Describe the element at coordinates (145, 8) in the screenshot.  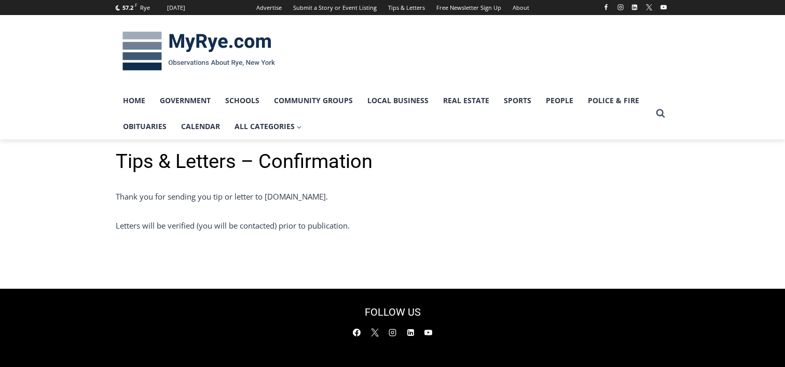
I see `div: Rye` at that location.